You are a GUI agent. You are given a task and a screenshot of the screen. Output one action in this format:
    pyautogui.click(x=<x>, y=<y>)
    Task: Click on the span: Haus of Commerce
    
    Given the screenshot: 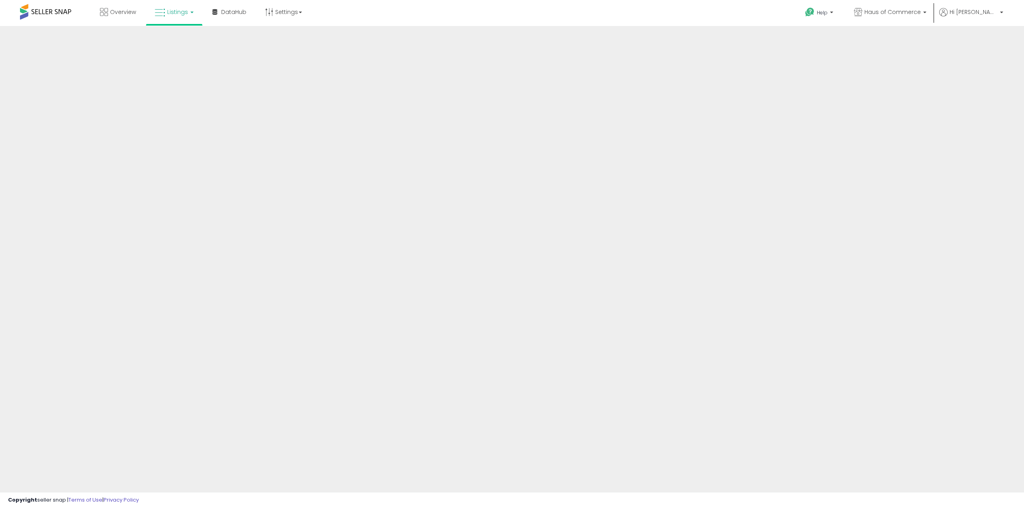 What is the action you would take?
    pyautogui.click(x=892, y=12)
    